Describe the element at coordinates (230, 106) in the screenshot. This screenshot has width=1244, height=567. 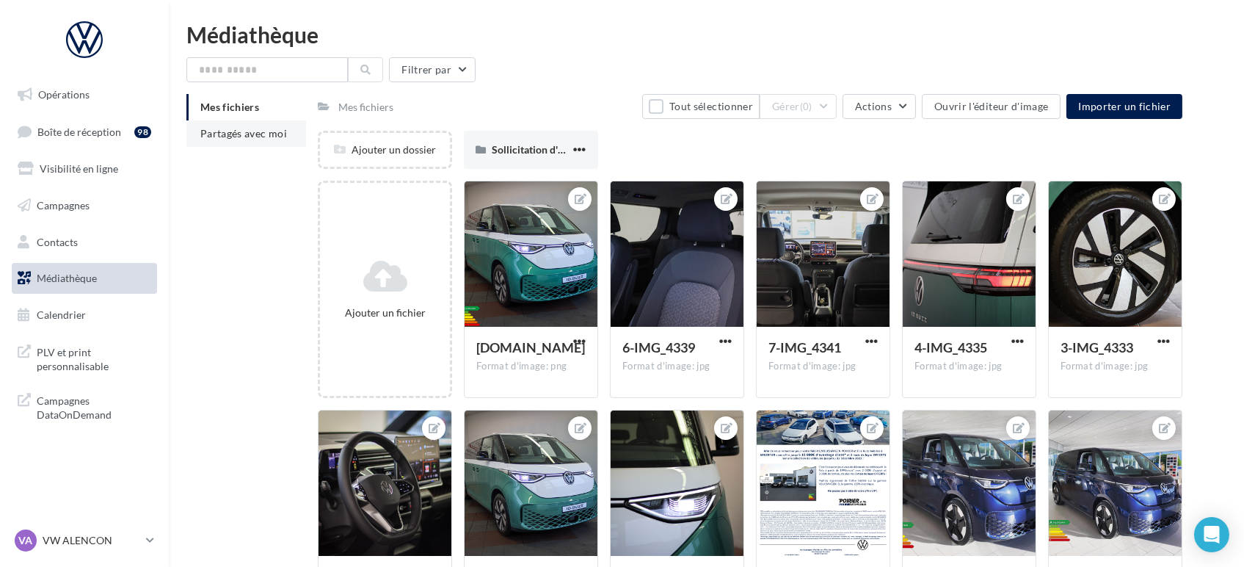
I see `span: Mes fichiers` at that location.